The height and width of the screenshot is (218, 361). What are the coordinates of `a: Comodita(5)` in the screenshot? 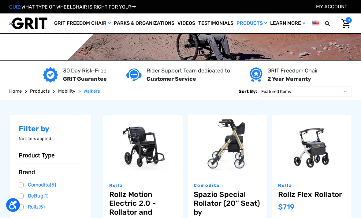 It's located at (50, 185).